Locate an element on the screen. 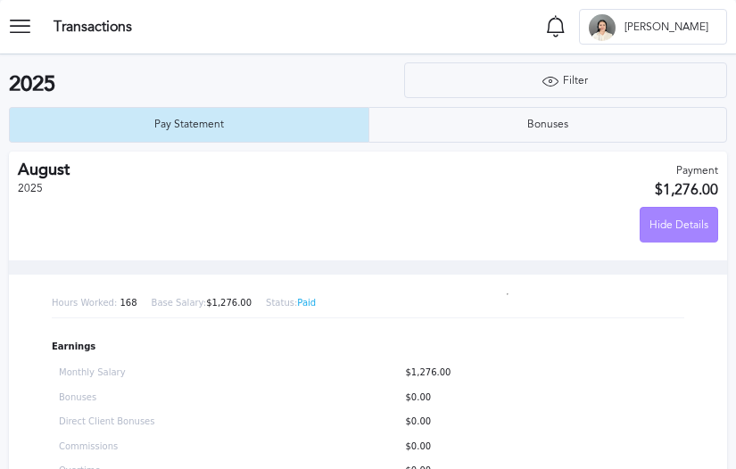  span: 2025 is located at coordinates (30, 188).